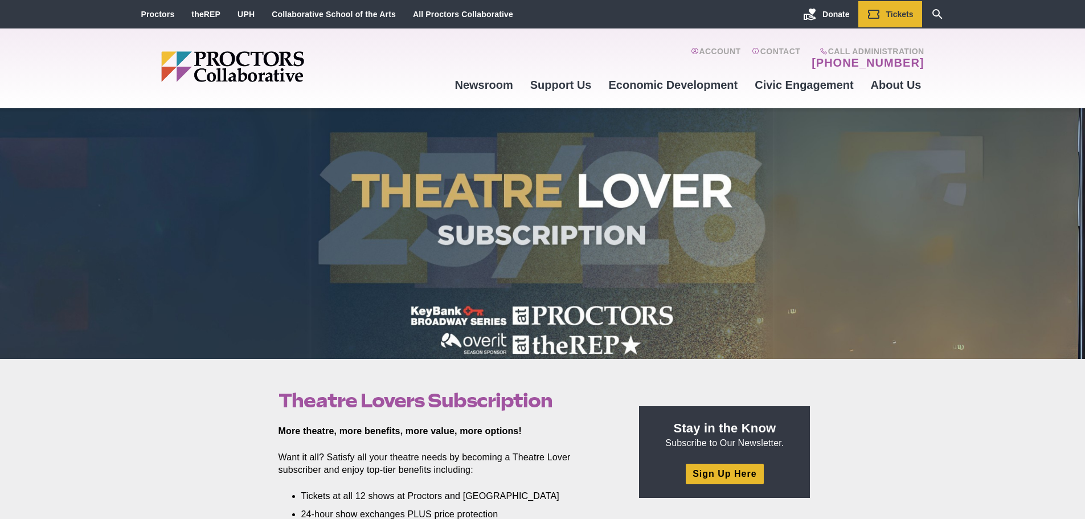 The height and width of the screenshot is (519, 1085). Describe the element at coordinates (724, 434) in the screenshot. I see `p: Subscribe to Our Newsletter.` at that location.